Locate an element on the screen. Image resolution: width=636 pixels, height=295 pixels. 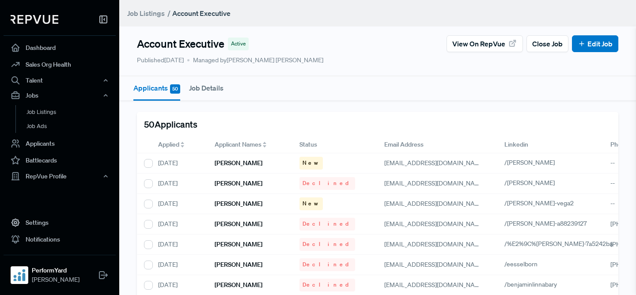
div: Talent is located at coordinates (60, 80).